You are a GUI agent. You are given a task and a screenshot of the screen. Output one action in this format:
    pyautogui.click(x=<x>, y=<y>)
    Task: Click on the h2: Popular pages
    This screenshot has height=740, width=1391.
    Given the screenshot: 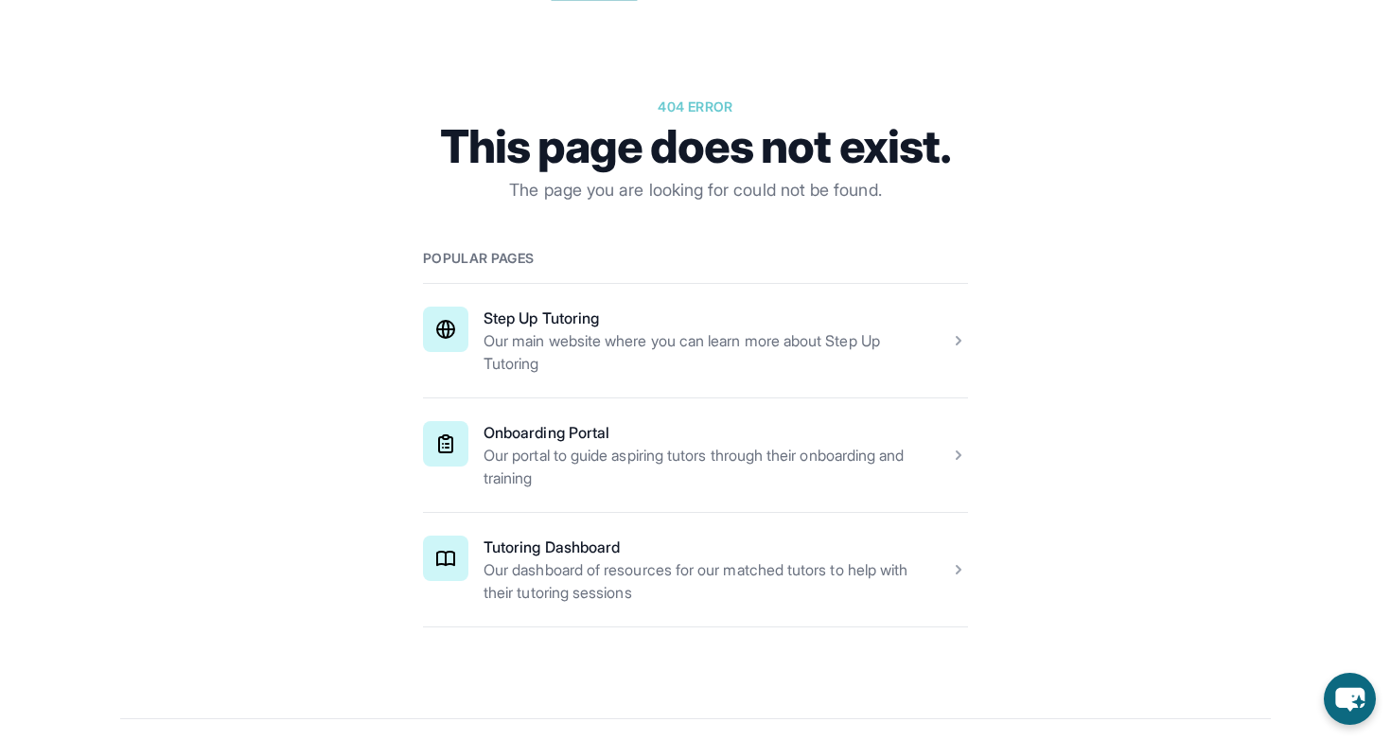 What is the action you would take?
    pyautogui.click(x=696, y=258)
    